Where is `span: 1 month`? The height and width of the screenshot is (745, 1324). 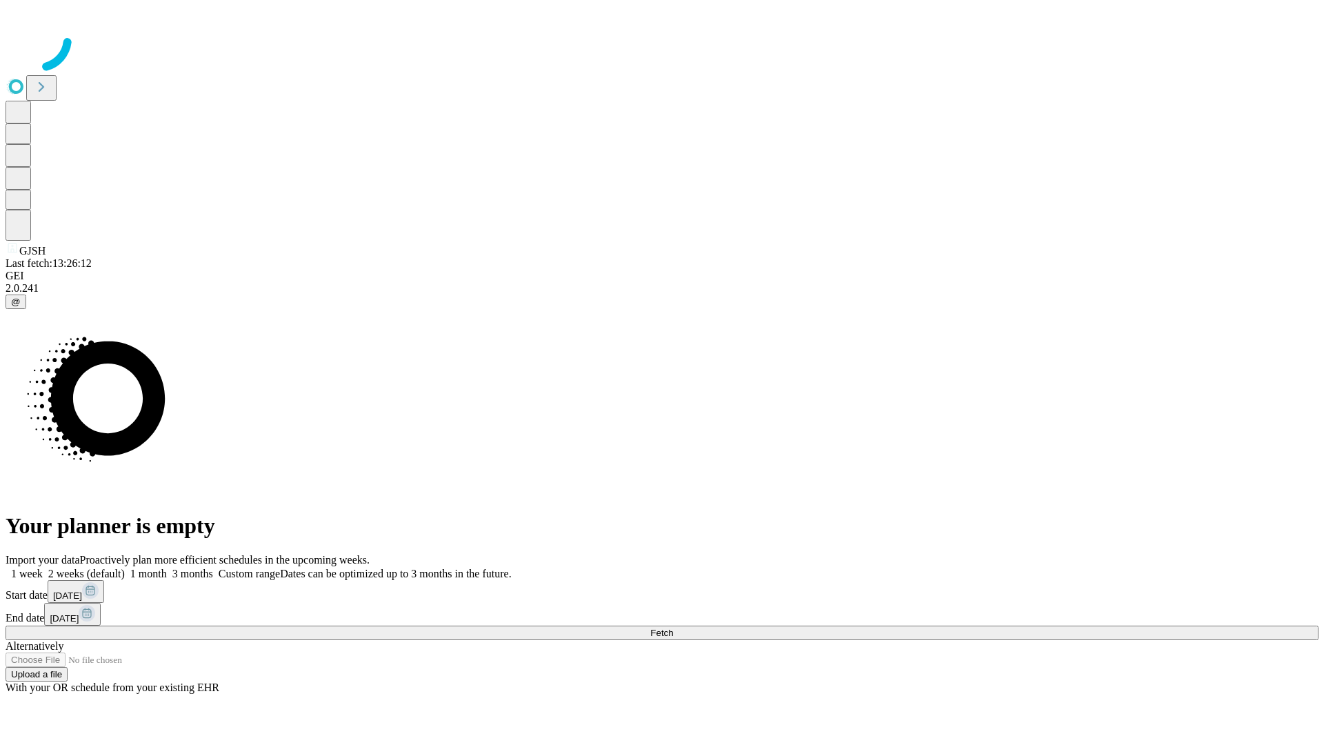 span: 1 month is located at coordinates (148, 573).